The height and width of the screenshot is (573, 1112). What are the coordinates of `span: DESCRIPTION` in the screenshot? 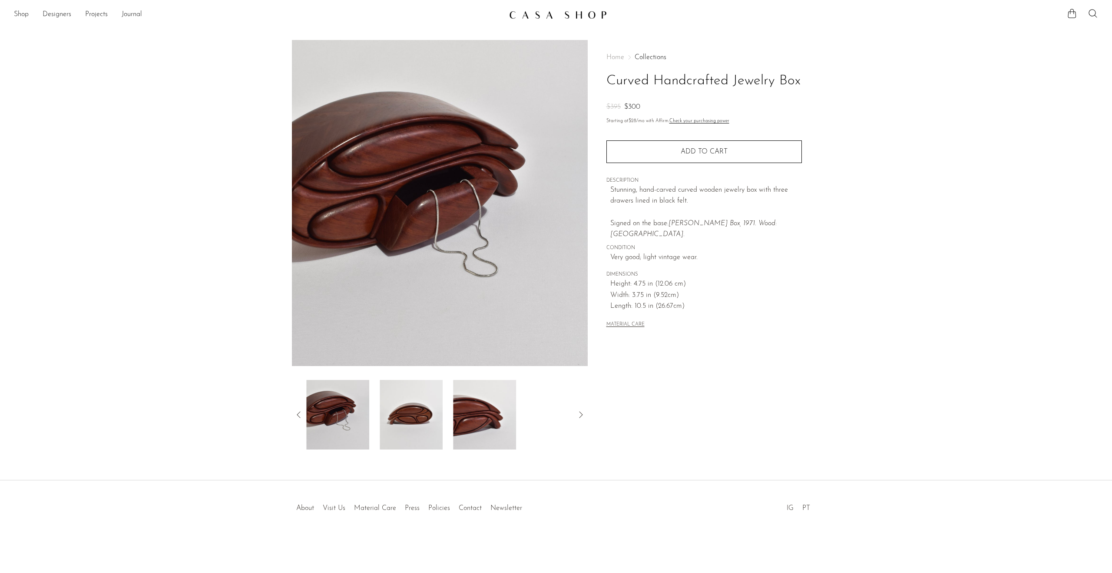 It's located at (704, 181).